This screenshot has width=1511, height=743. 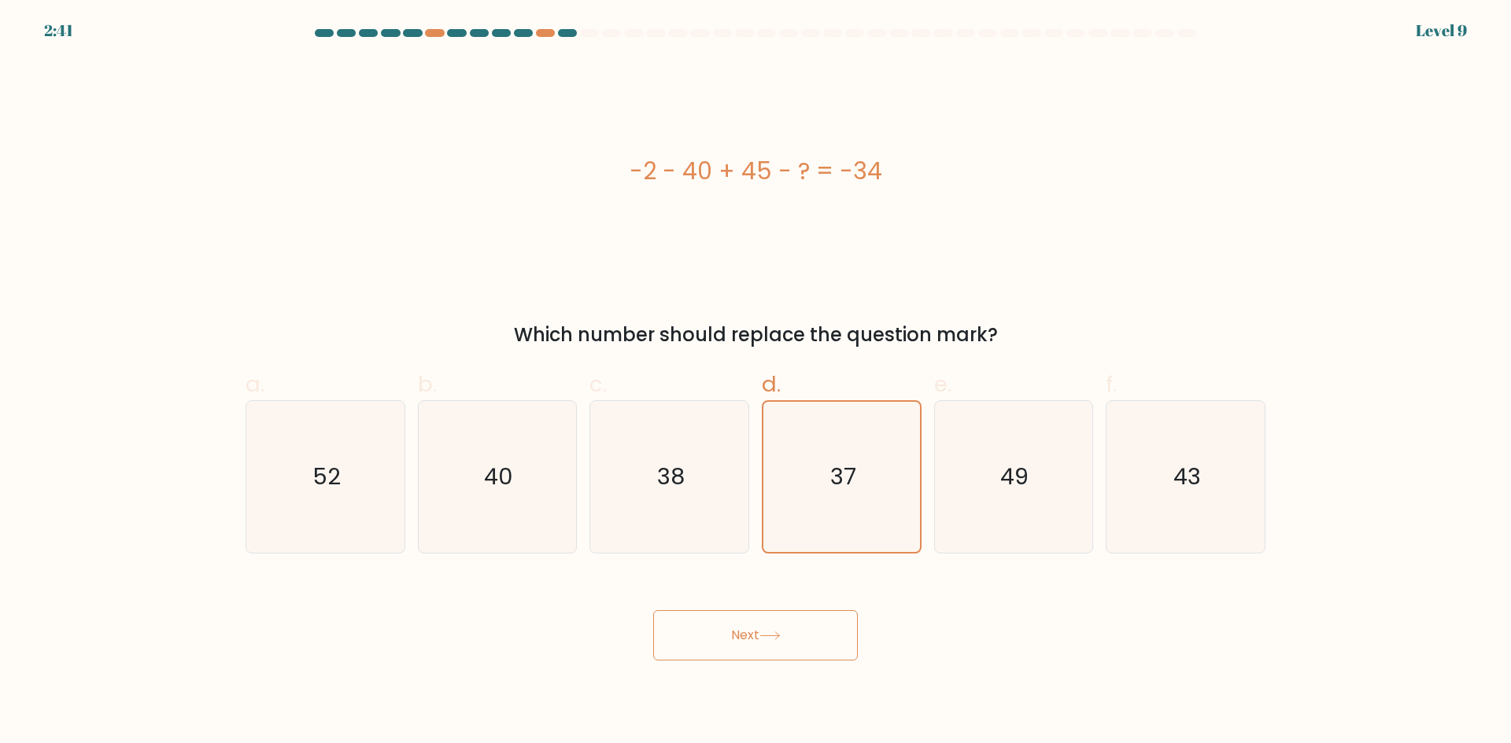 What do you see at coordinates (755, 171) in the screenshot?
I see `div: -2 - 40 + 45 - ? = -34` at bounding box center [755, 171].